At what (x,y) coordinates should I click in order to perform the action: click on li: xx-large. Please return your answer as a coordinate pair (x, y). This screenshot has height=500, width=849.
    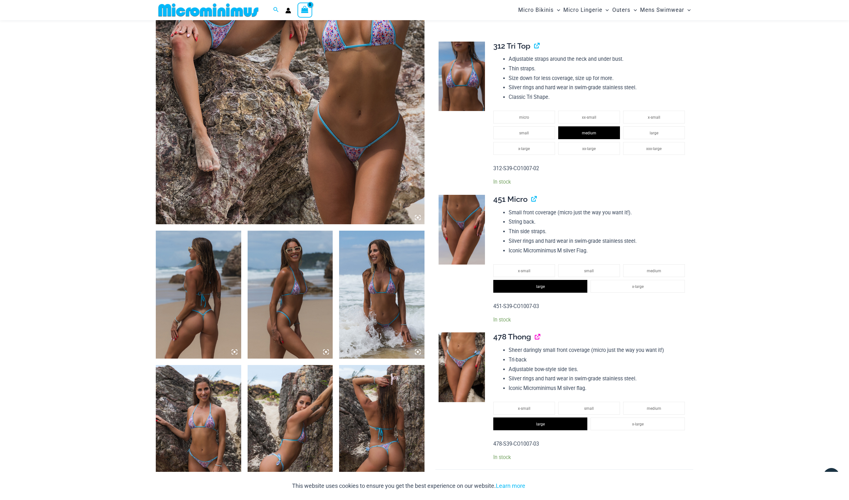
    Looking at the image, I should click on (589, 148).